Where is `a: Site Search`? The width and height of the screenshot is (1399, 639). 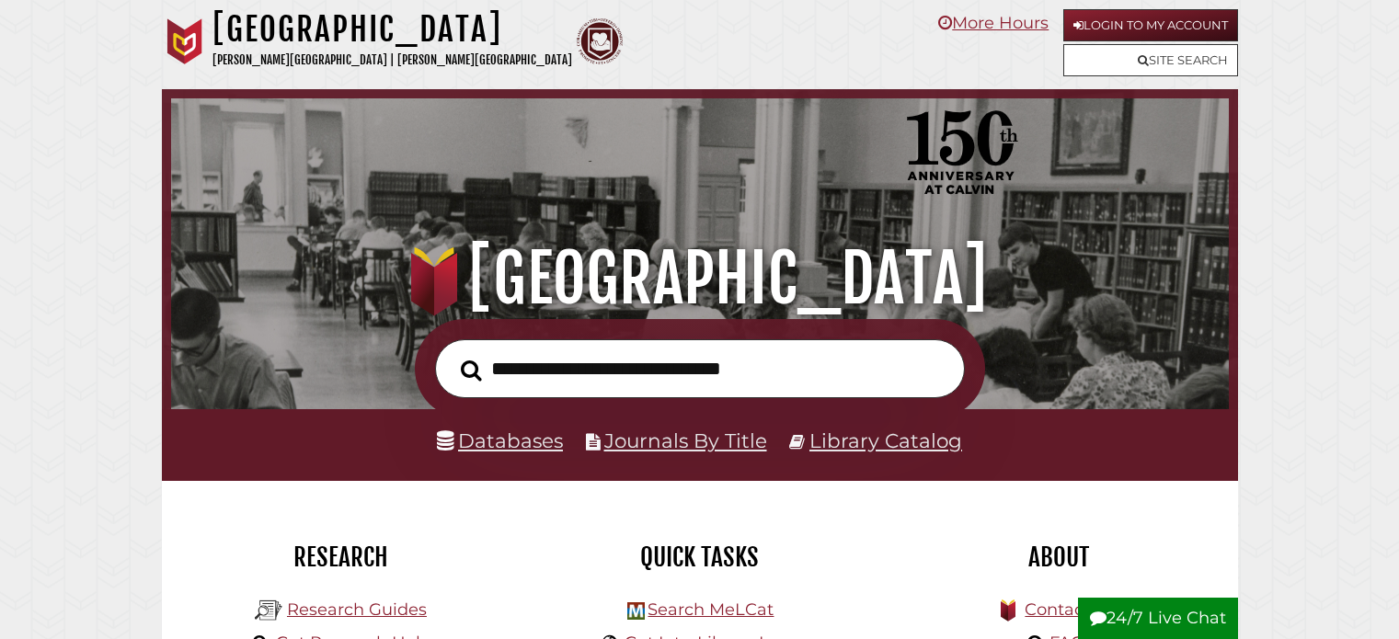 a: Site Search is located at coordinates (1151, 60).